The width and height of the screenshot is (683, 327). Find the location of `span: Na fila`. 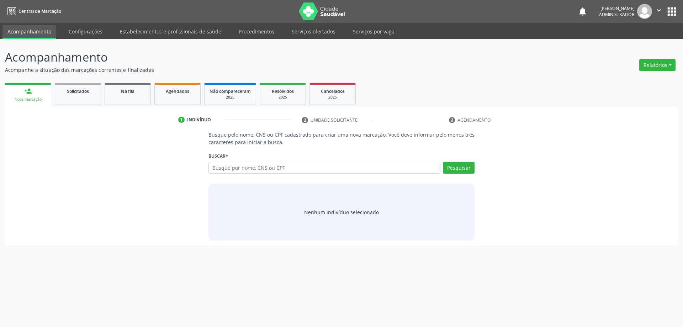

span: Na fila is located at coordinates (128, 91).